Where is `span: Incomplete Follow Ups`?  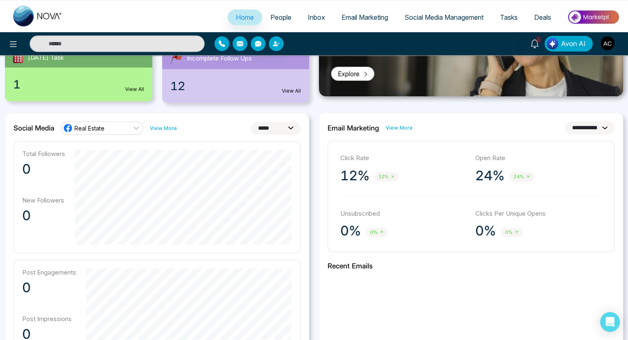
span: Incomplete Follow Ups is located at coordinates (219, 58).